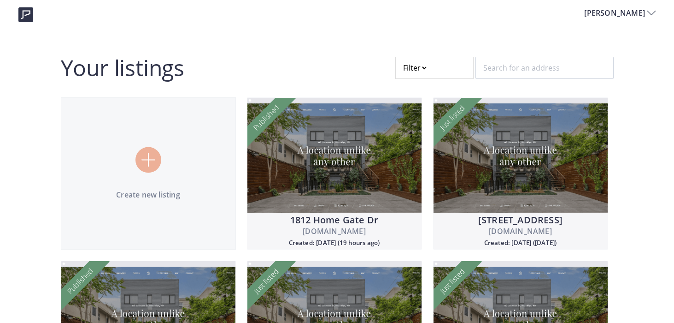  I want to click on h2: Your listings, so click(123, 68).